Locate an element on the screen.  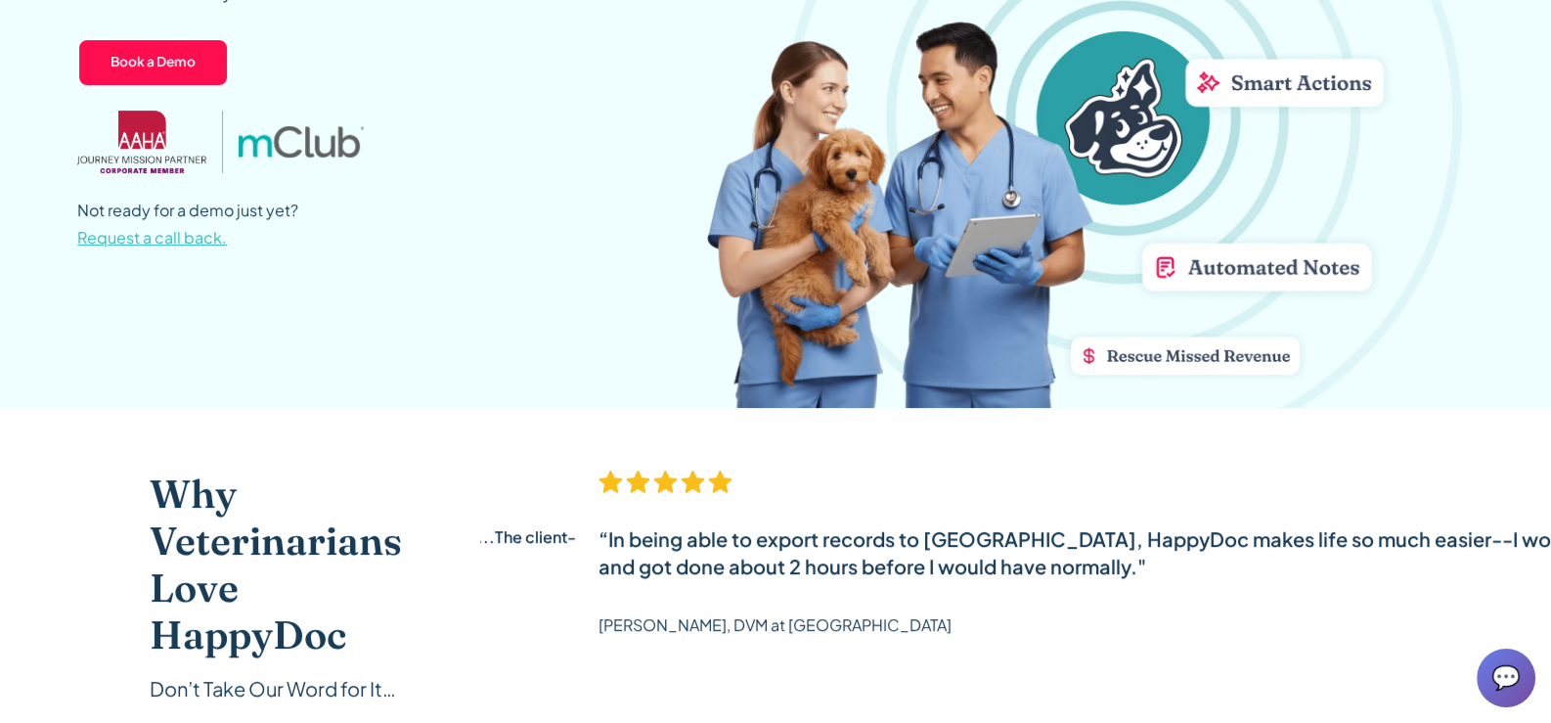
a: Book a Demo is located at coordinates (153, 63).